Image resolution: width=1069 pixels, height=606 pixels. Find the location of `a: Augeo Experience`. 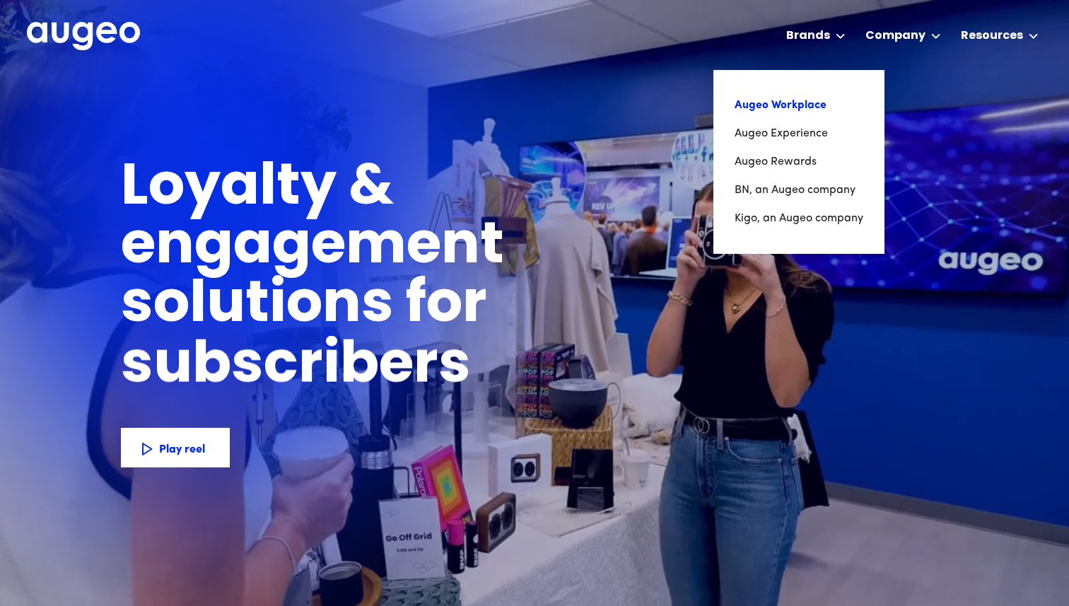

a: Augeo Experience is located at coordinates (799, 134).